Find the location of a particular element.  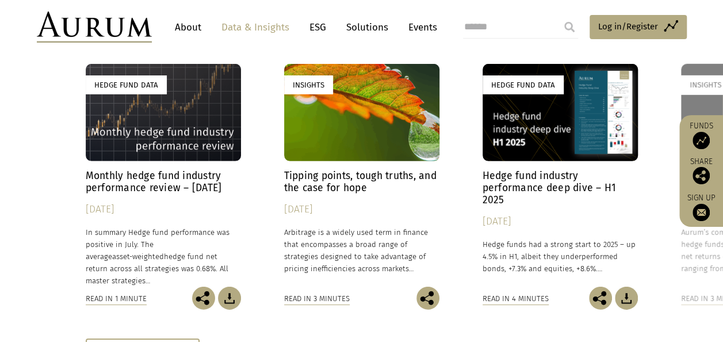

img: Aurum is located at coordinates (94, 27).